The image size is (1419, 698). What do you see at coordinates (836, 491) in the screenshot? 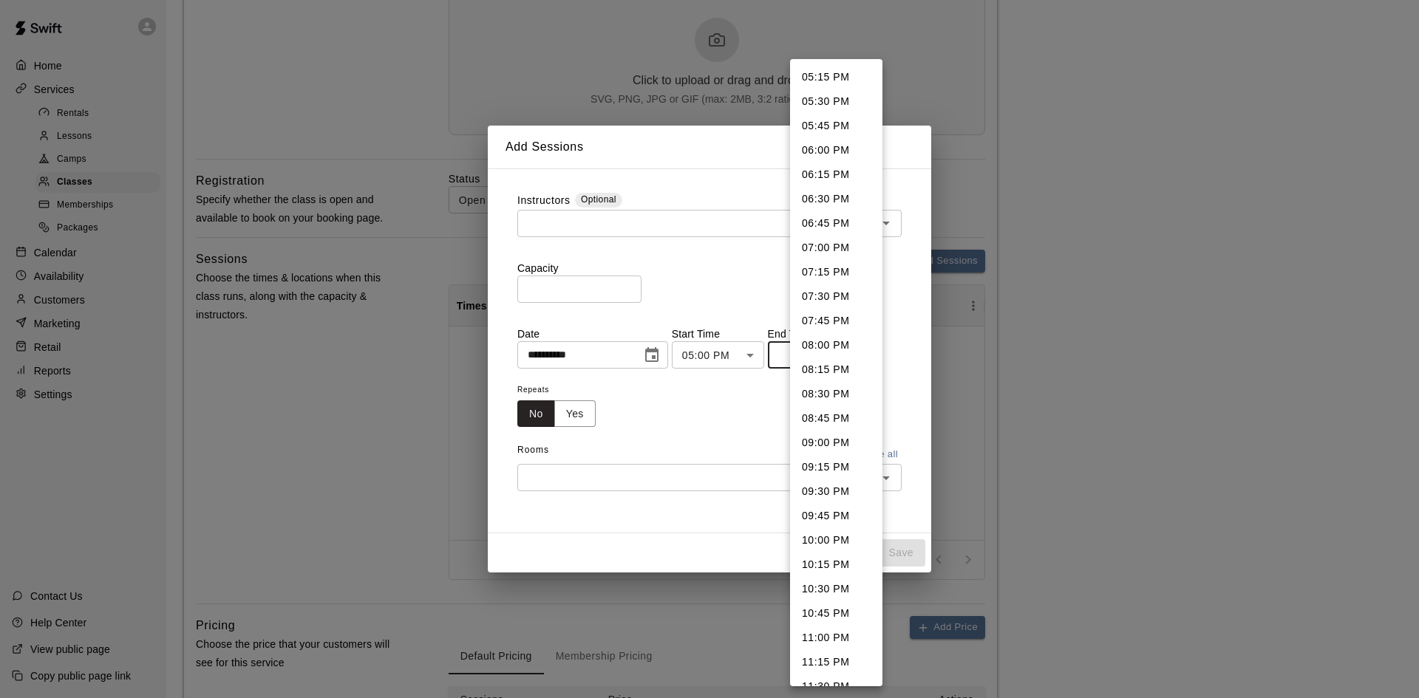
I see `li: 09:30 PM` at bounding box center [836, 491].